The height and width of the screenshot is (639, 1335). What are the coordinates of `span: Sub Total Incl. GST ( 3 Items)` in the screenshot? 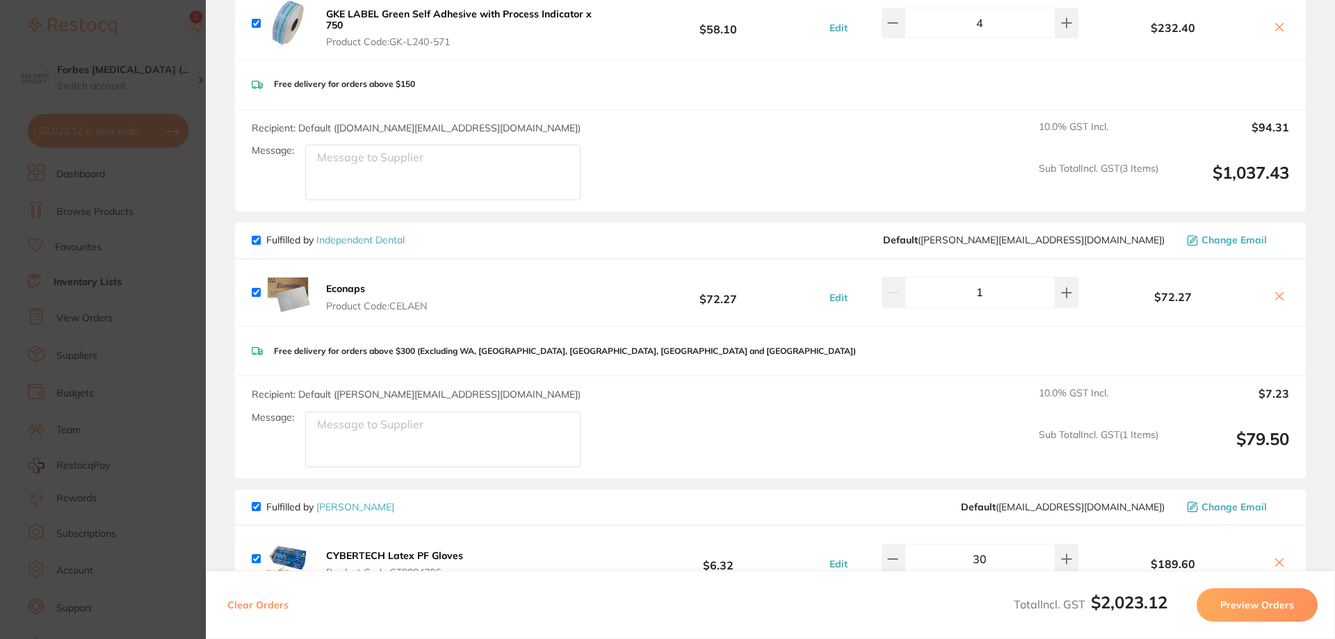 It's located at (1098, 181).